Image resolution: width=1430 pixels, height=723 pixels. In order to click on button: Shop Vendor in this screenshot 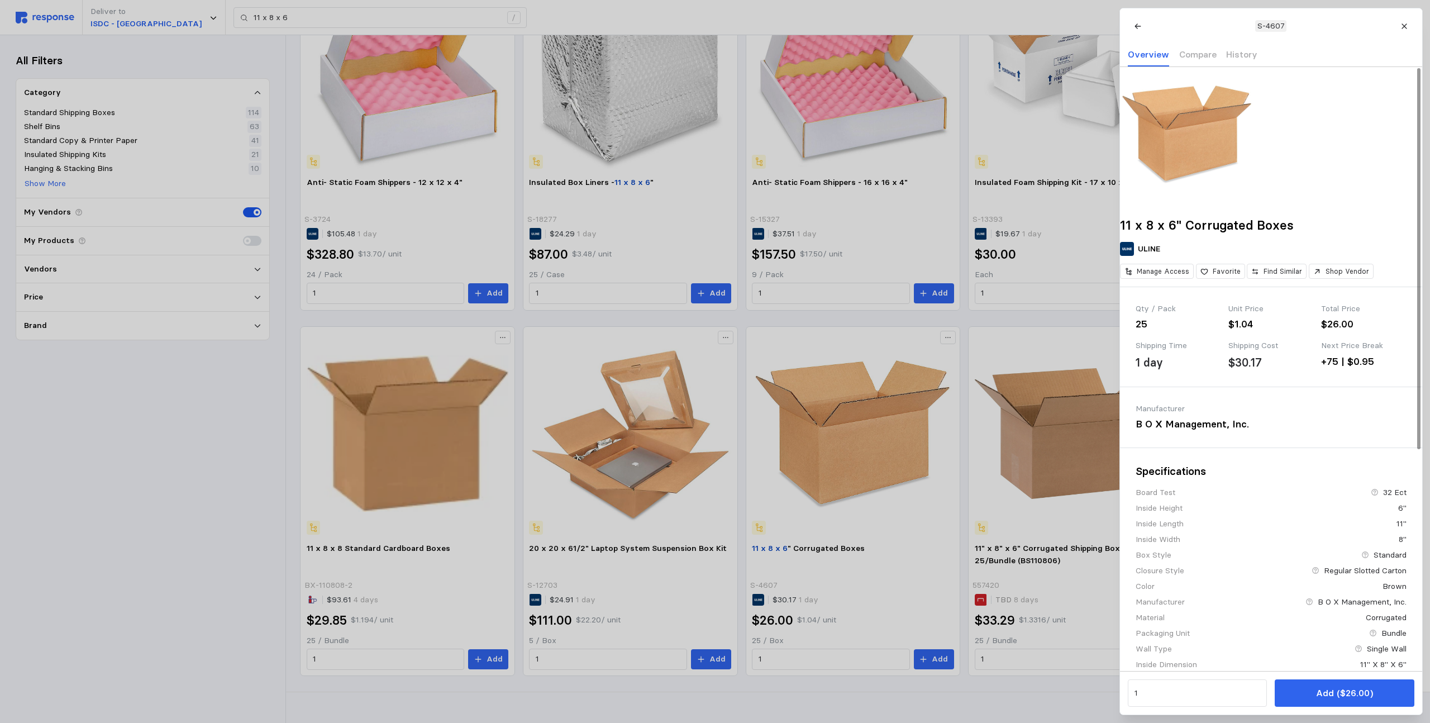, I will do `click(1340, 271)`.